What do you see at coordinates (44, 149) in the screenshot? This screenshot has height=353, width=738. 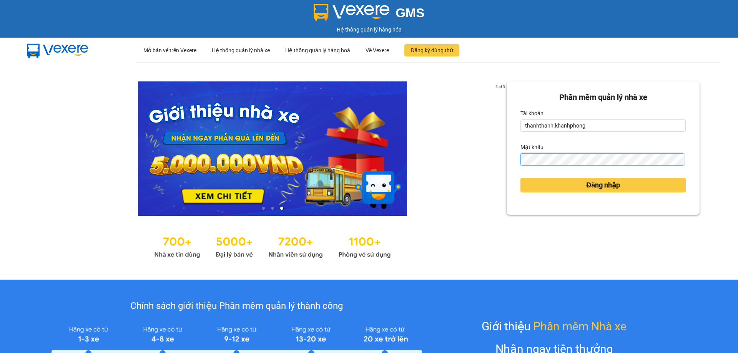 I see `button: previous slide / item` at bounding box center [44, 149].